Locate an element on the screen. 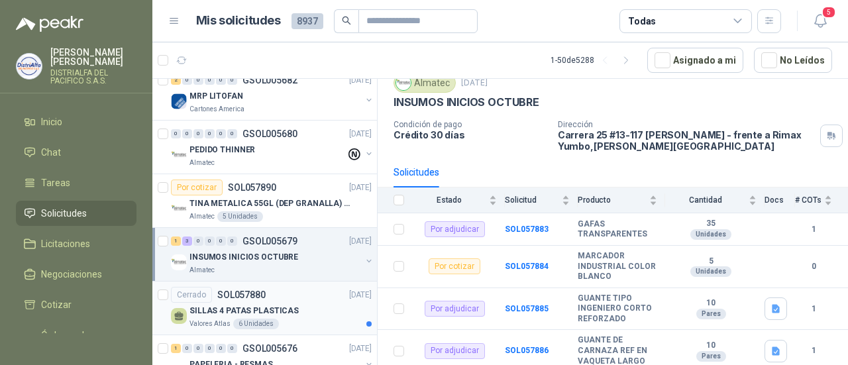  p: GSOL005679 is located at coordinates (270, 241).